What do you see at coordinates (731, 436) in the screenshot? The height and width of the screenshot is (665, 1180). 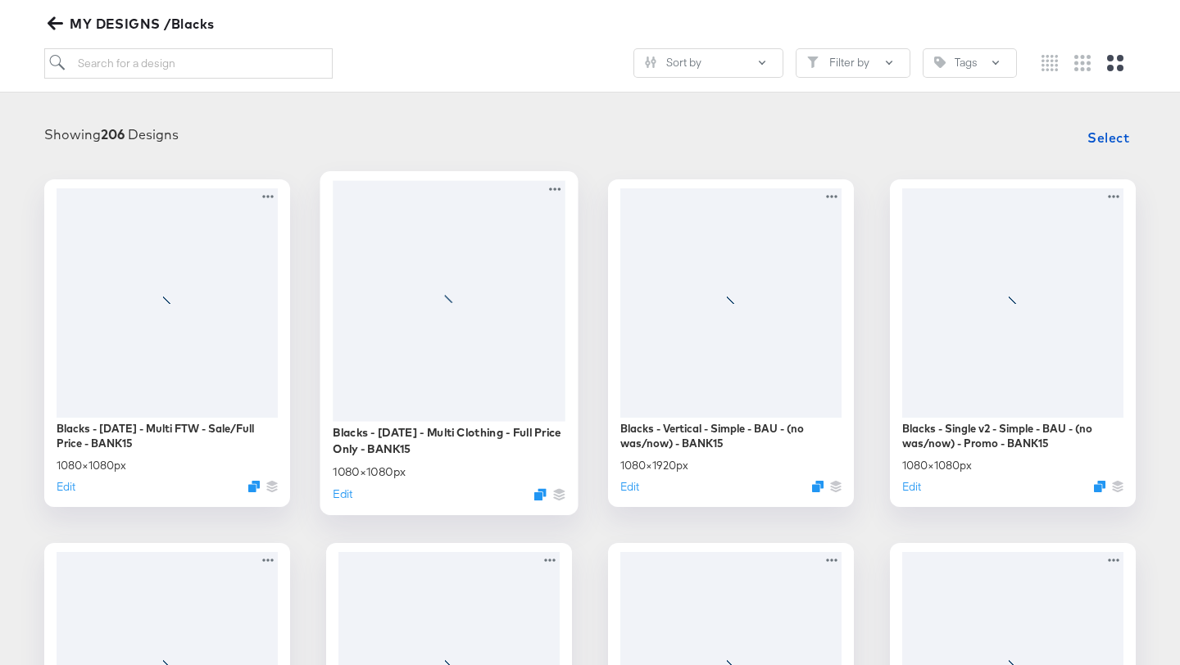 I see `div: Blacks - Vertical - Simple - BAU - (no was/now) - BANK15` at bounding box center [731, 436].